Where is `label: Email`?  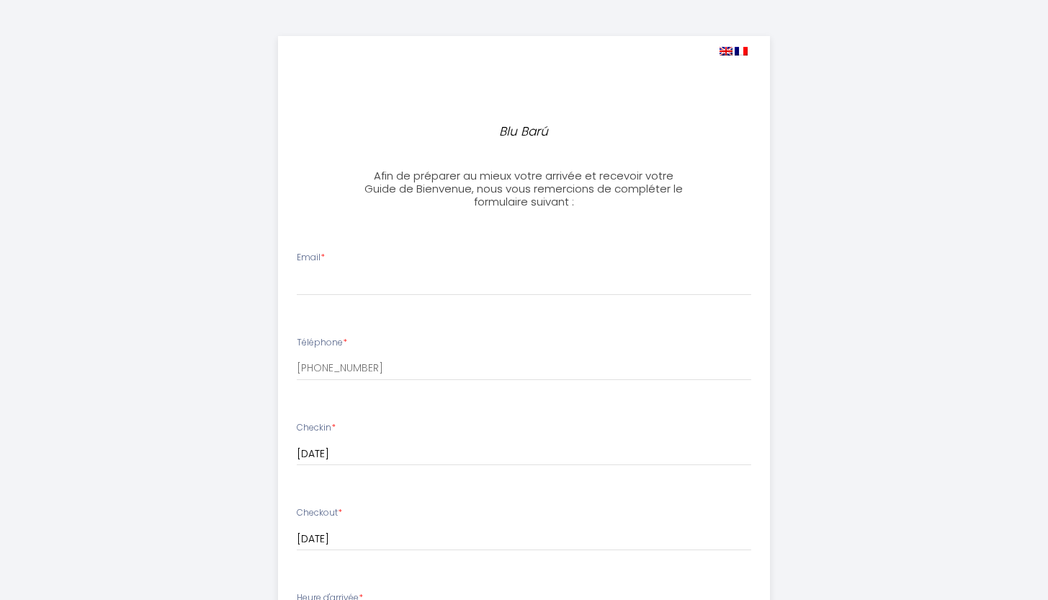 label: Email is located at coordinates (311, 257).